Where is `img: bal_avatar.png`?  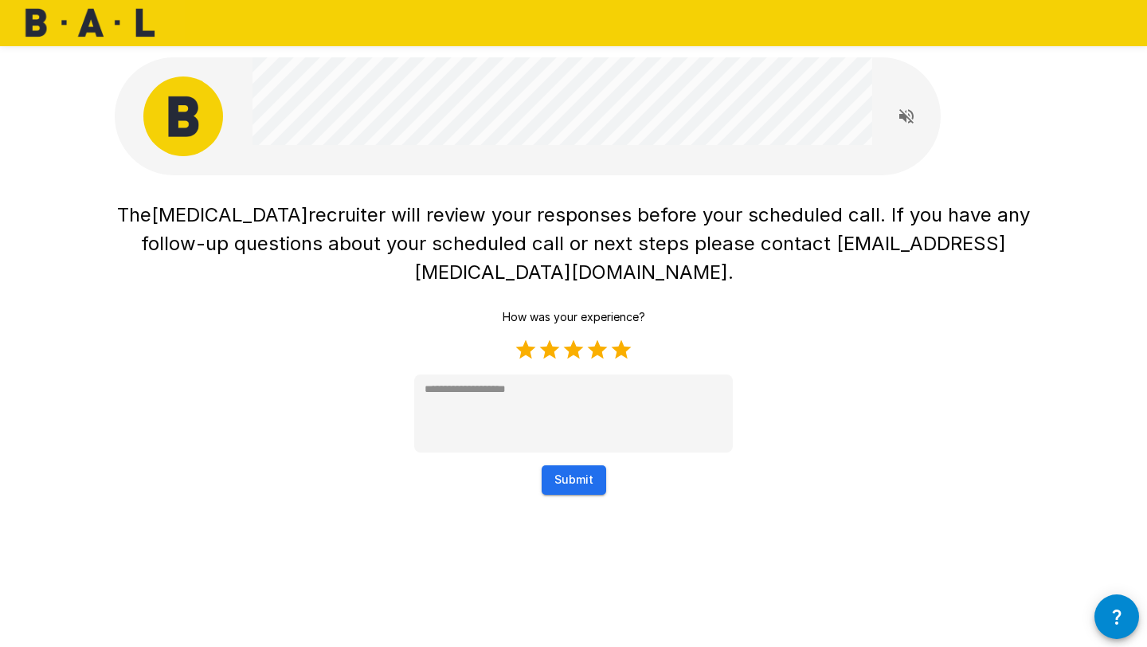
img: bal_avatar.png is located at coordinates (183, 116).